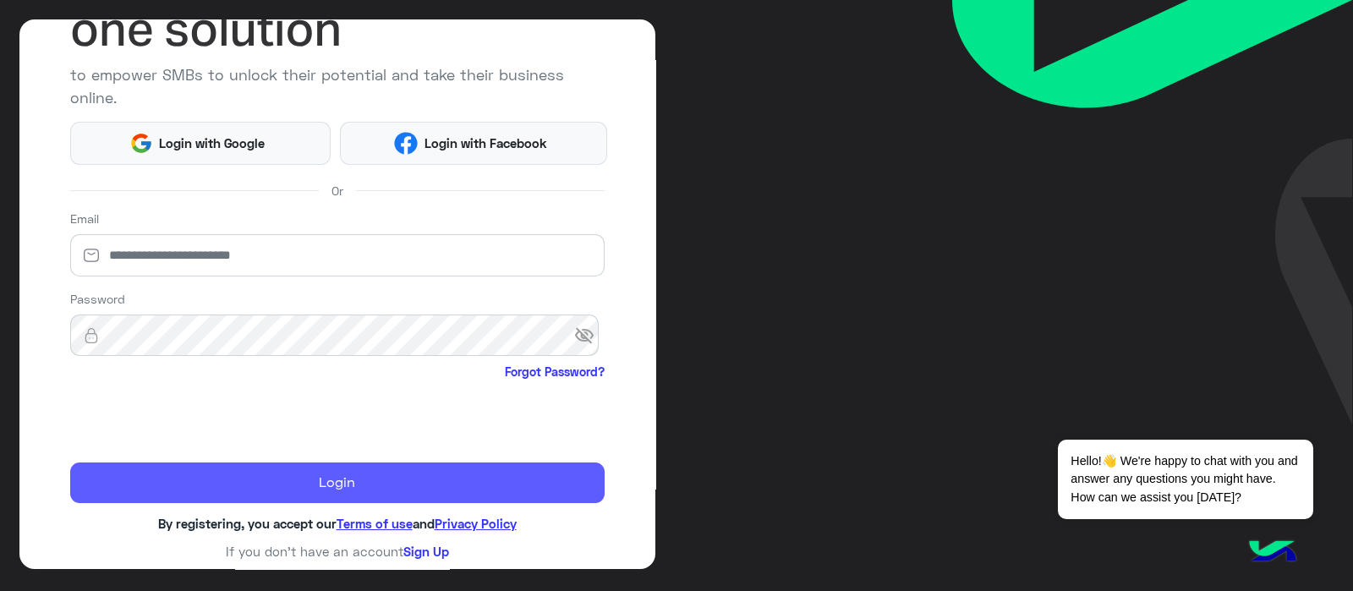  I want to click on button: Login, so click(337, 483).